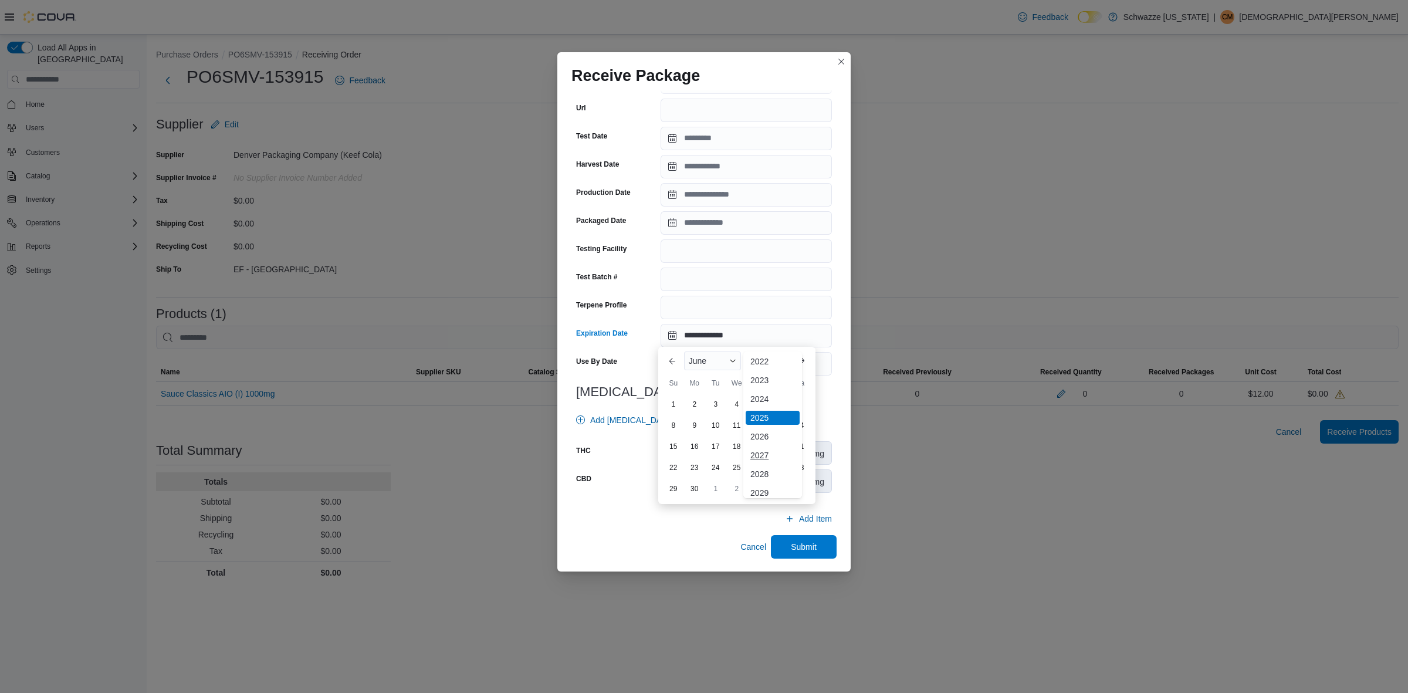  What do you see at coordinates (753, 547) in the screenshot?
I see `span: Cancel` at bounding box center [753, 547].